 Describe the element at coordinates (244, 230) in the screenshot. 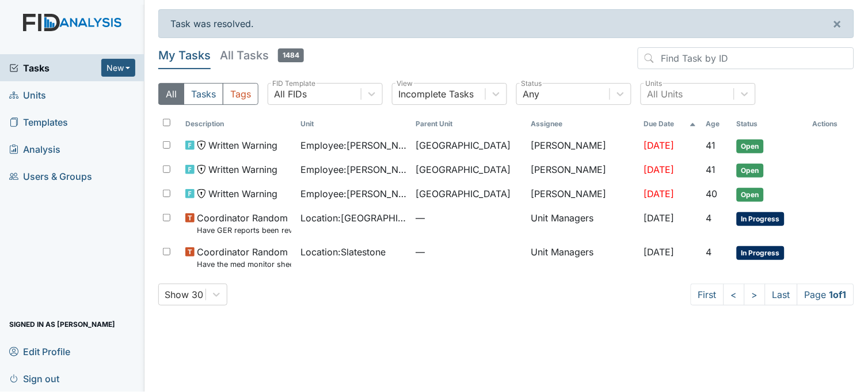

I see `small: Have GER reports been reviewed by managers within 72 hours of occurrence?` at that location.